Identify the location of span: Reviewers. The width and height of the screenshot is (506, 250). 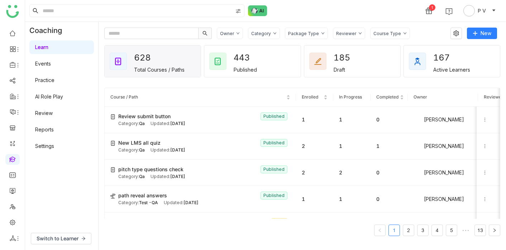
(494, 97).